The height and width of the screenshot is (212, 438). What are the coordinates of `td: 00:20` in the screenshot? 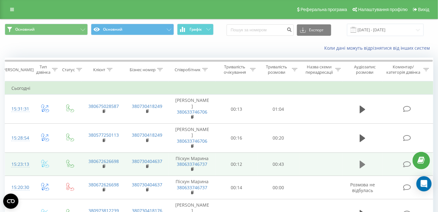 It's located at (278, 139).